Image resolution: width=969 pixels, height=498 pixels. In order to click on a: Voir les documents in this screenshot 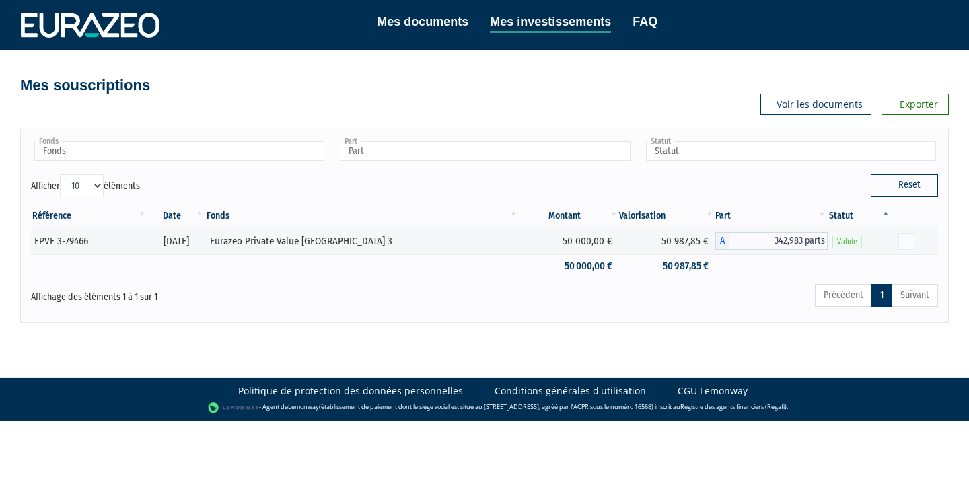, I will do `click(815, 104)`.